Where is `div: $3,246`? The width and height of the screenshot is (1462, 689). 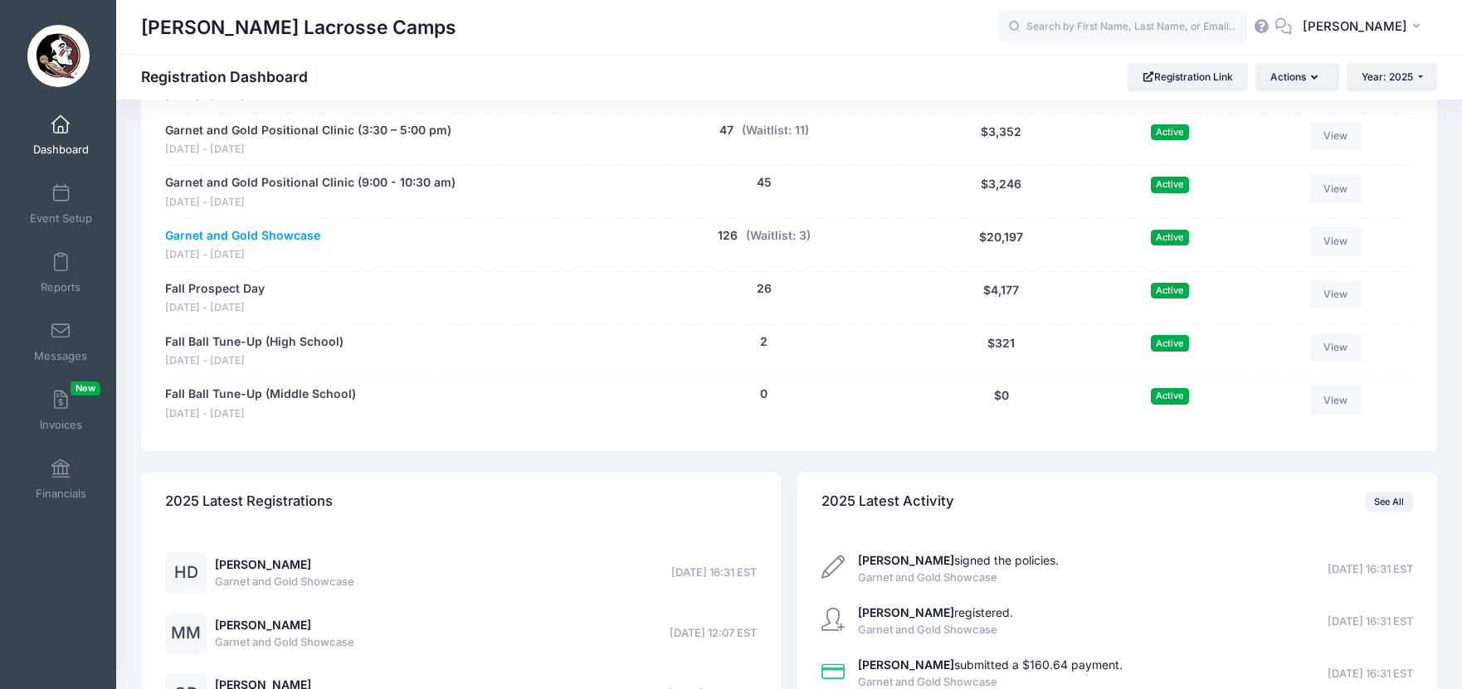 div: $3,246 is located at coordinates (1001, 192).